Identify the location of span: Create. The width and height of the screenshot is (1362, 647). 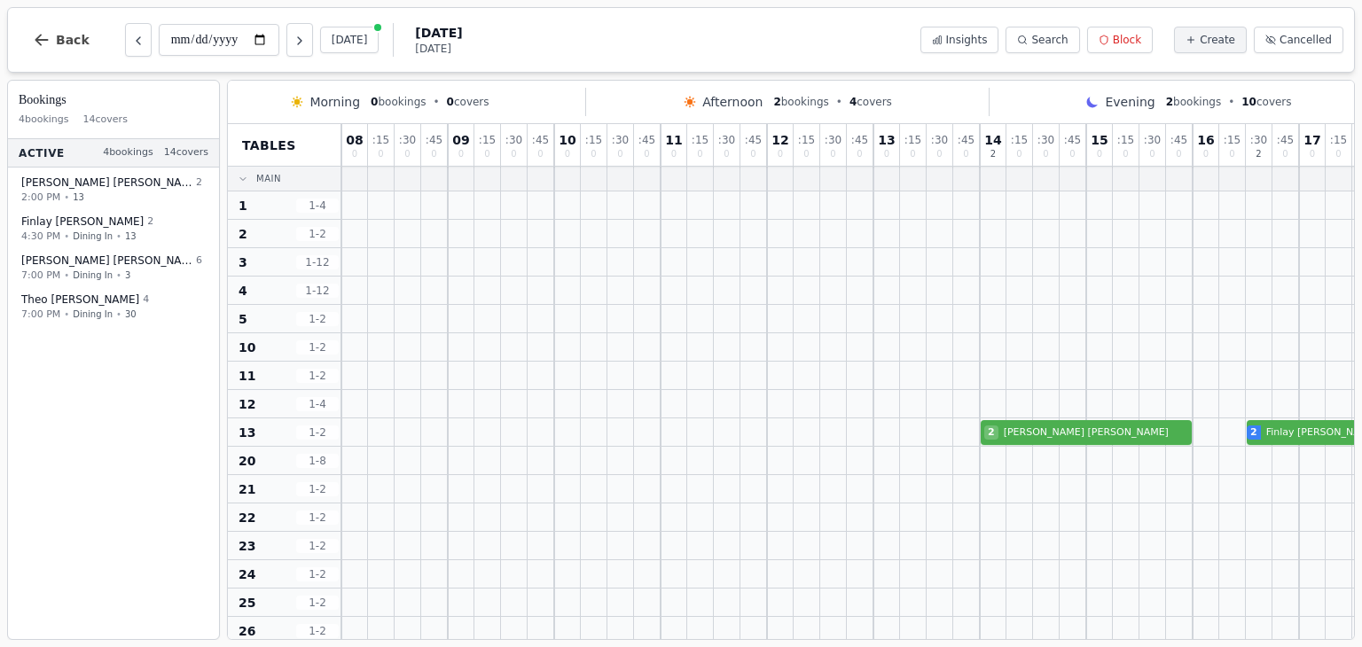
(1217, 40).